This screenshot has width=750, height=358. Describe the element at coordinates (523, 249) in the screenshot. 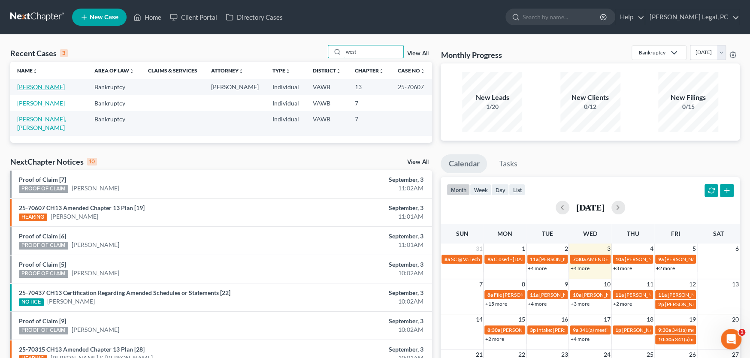

I see `span: 1` at that location.